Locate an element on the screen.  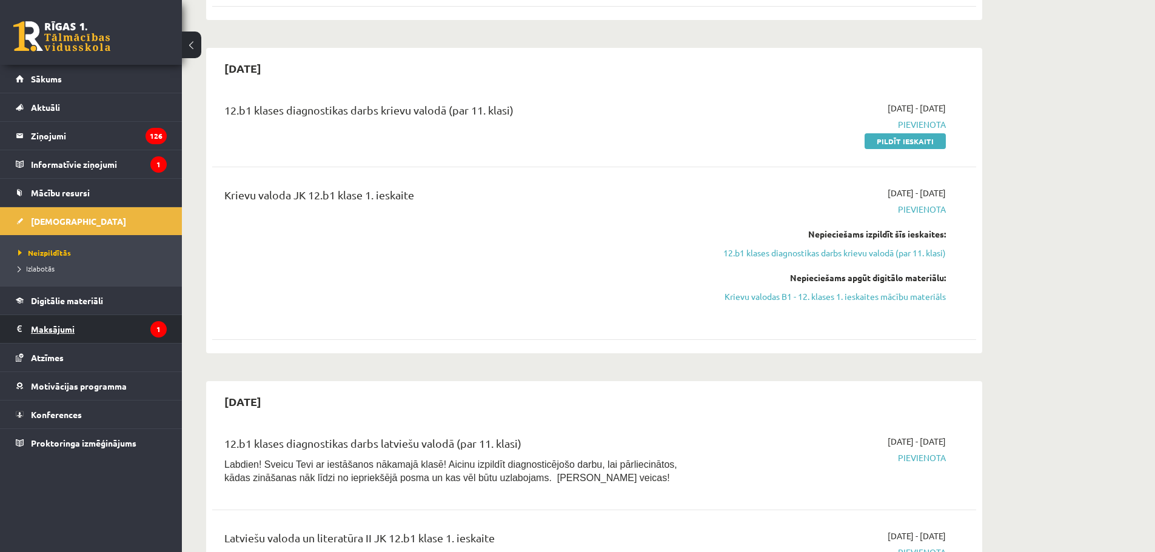
a: Neizpildītās is located at coordinates (94, 253).